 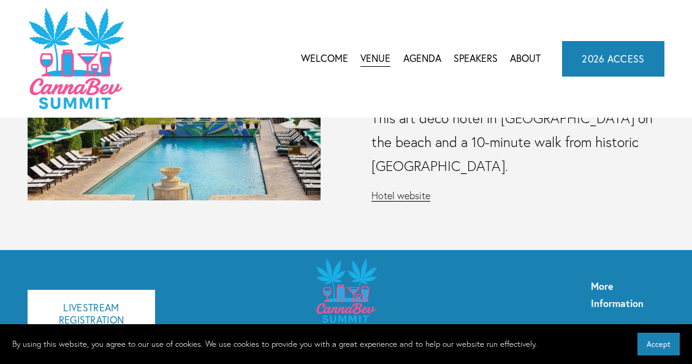 What do you see at coordinates (375, 59) in the screenshot?
I see `a: Venue` at bounding box center [375, 59].